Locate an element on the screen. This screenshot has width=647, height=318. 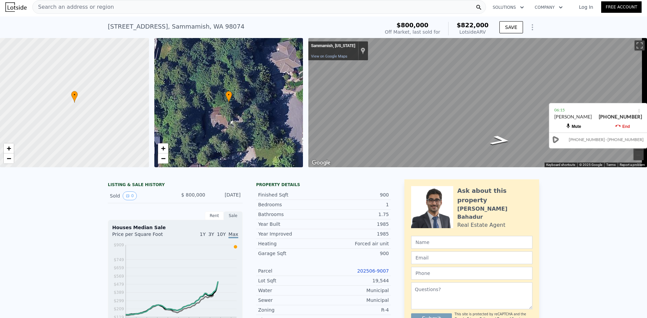
div: Lotside ARV is located at coordinates (472, 32).